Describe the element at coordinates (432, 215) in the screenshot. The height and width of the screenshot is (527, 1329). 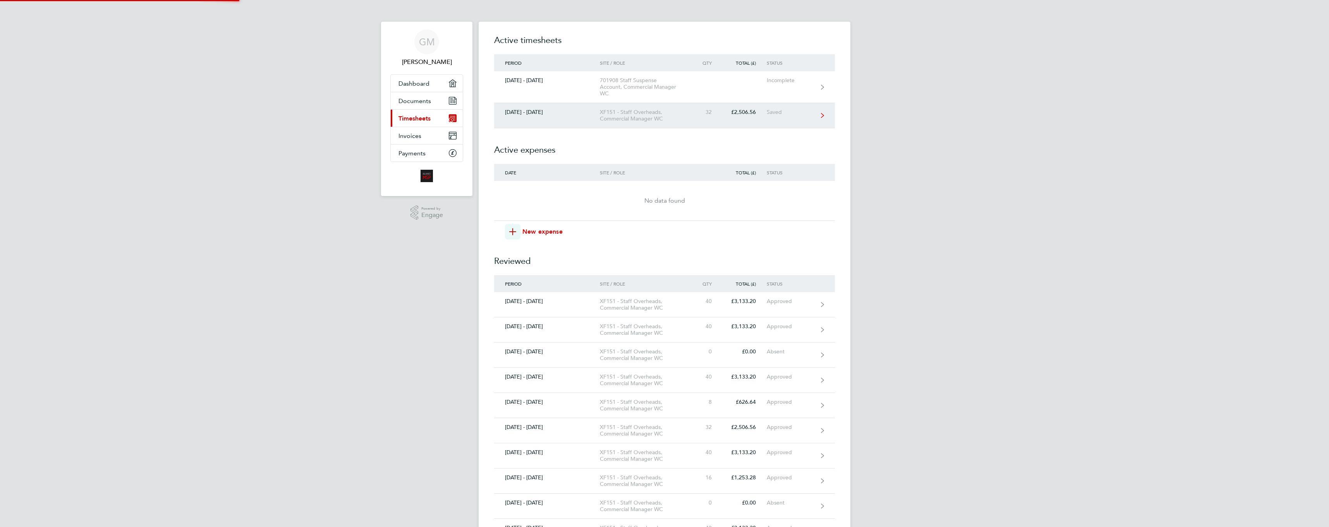
I see `span: Engage` at that location.